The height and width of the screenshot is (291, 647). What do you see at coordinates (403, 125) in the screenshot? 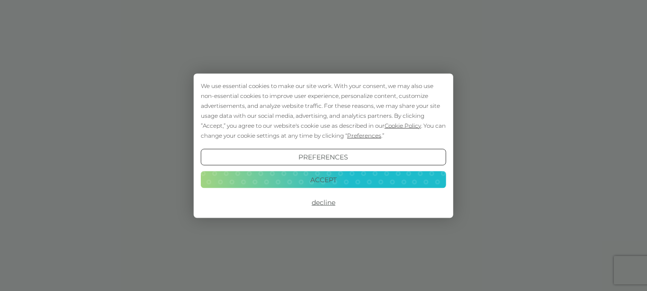
I see `span: Cookie Policy` at bounding box center [403, 125].